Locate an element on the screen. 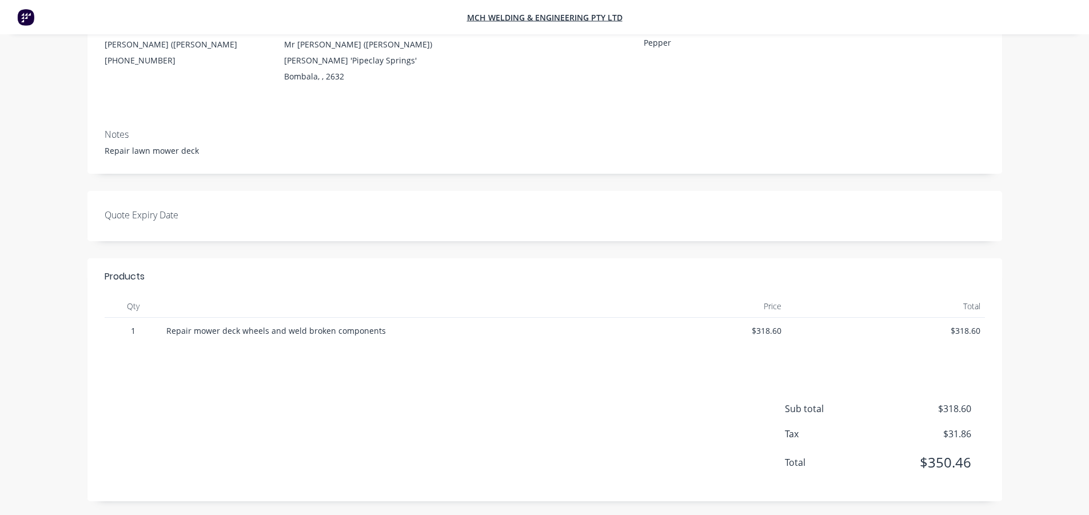  div: Qty is located at coordinates (133, 306).